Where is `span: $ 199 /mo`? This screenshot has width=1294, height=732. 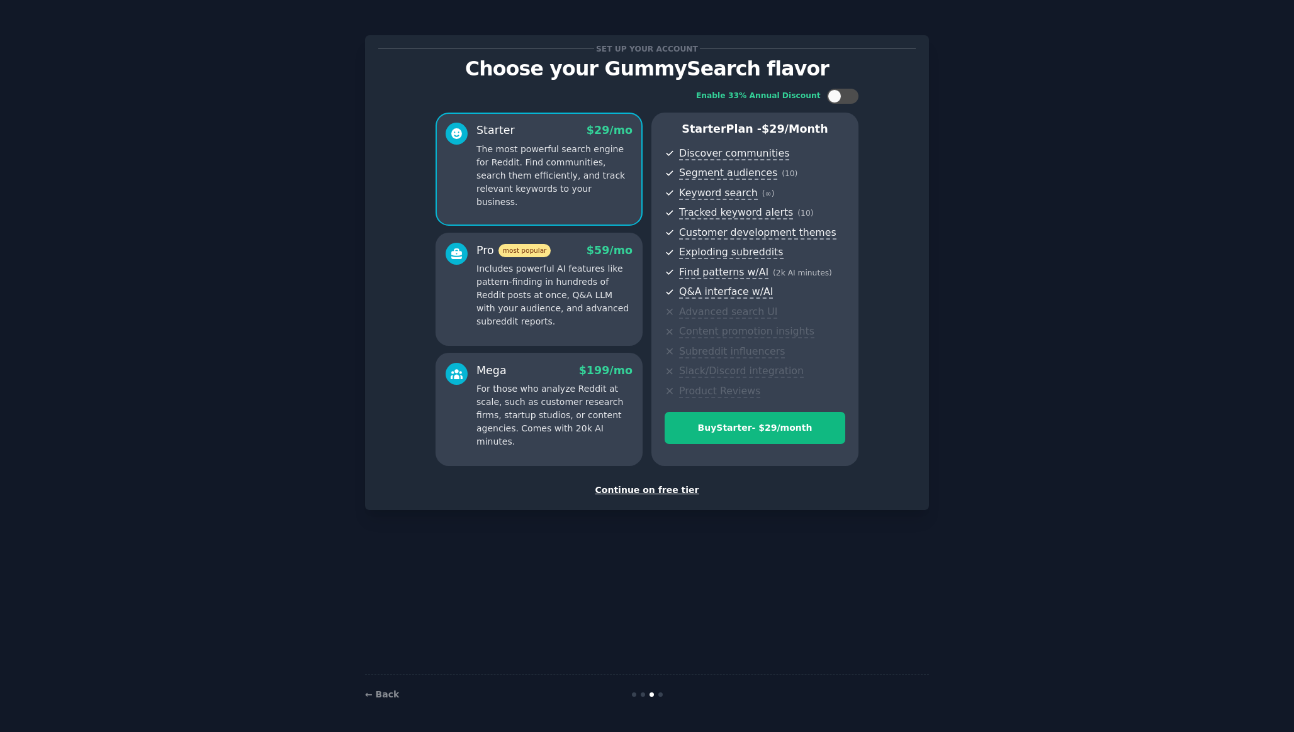
span: $ 199 /mo is located at coordinates (605, 371).